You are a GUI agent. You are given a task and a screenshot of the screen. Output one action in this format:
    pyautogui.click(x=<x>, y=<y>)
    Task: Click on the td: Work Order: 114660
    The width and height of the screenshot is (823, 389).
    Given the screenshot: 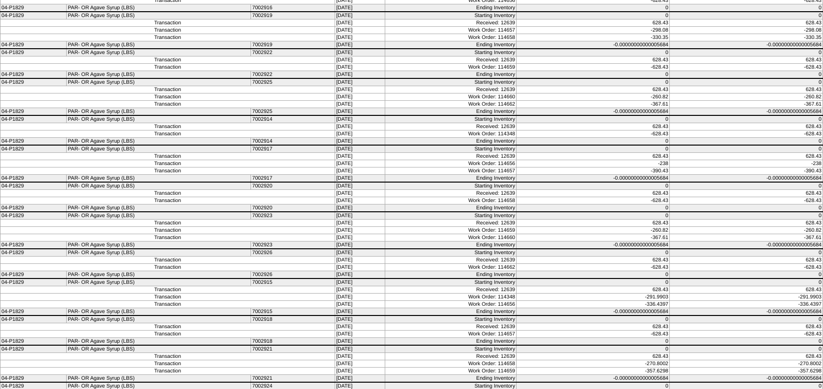 What is the action you would take?
    pyautogui.click(x=450, y=97)
    